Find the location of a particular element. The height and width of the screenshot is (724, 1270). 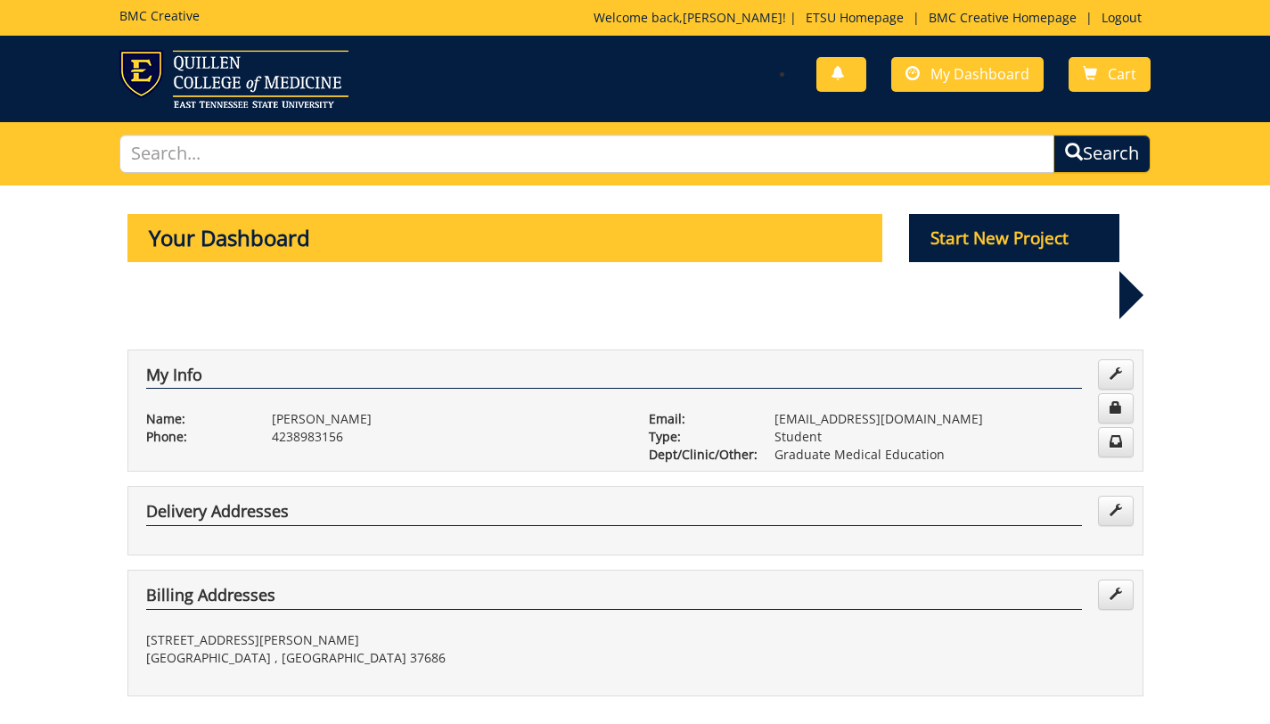

p: 4238983156 is located at coordinates (447, 437).